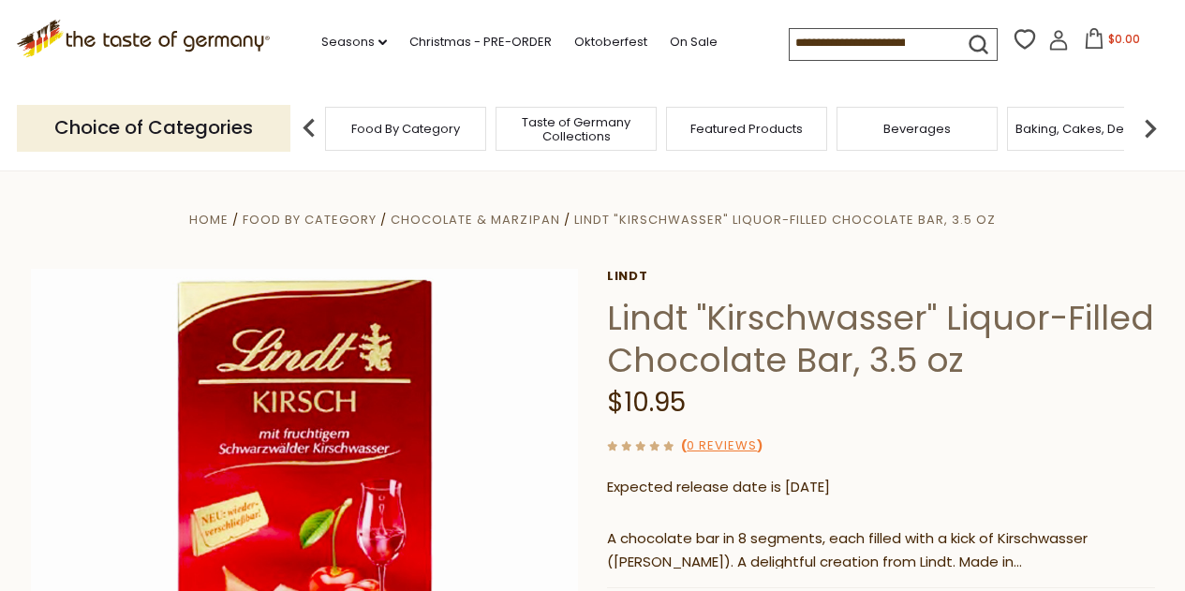 The height and width of the screenshot is (591, 1185). Describe the element at coordinates (721, 446) in the screenshot. I see `a: 0 Reviews` at that location.